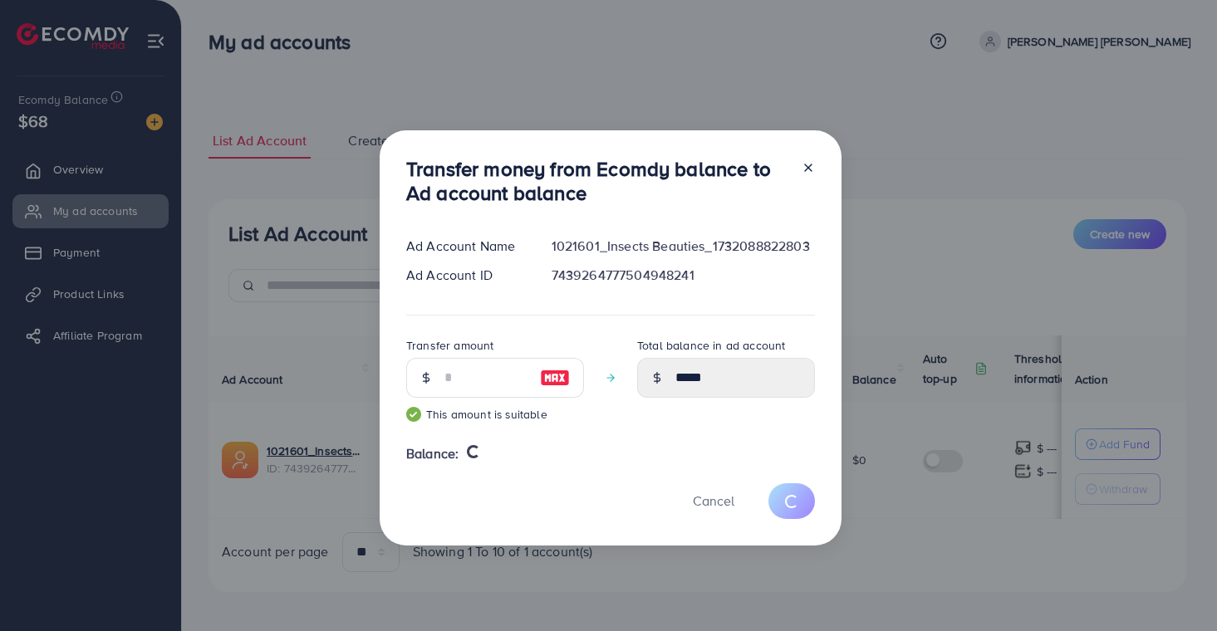 The image size is (1217, 631). Describe the element at coordinates (449, 346) in the screenshot. I see `label: Transfer amount` at that location.